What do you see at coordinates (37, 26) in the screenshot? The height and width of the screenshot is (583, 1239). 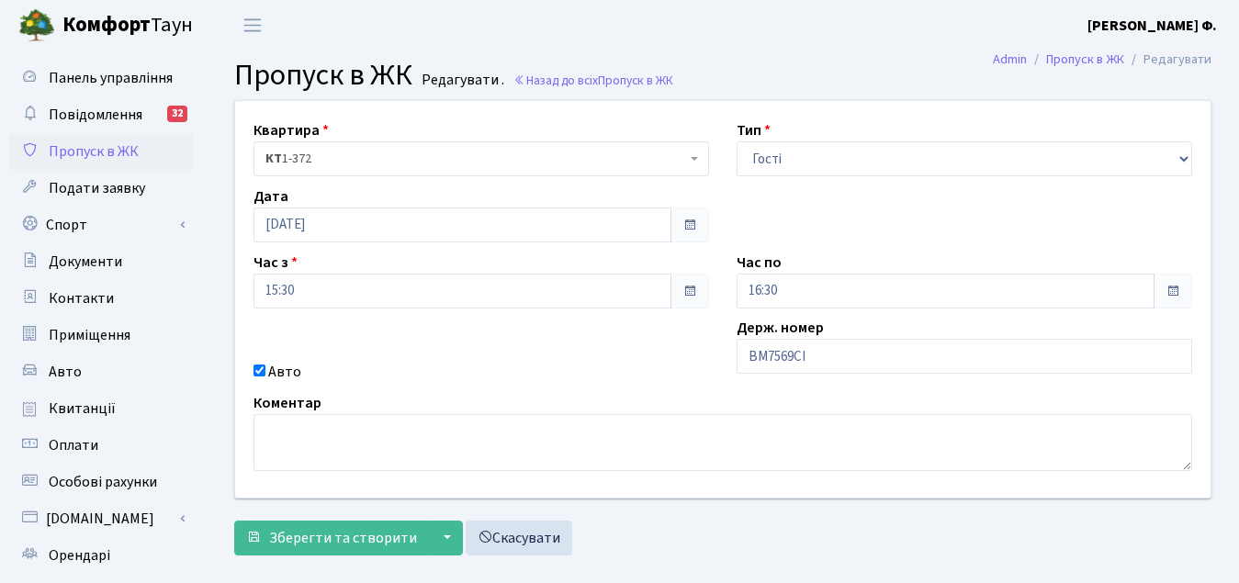 I see `img: logo.png` at bounding box center [37, 26].